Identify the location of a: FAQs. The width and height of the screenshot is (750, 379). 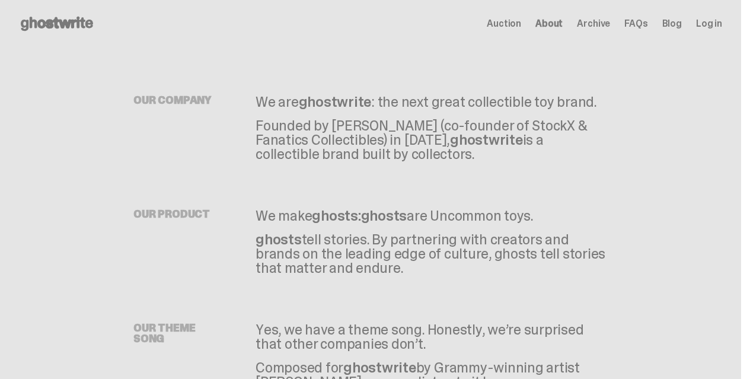
(636, 24).